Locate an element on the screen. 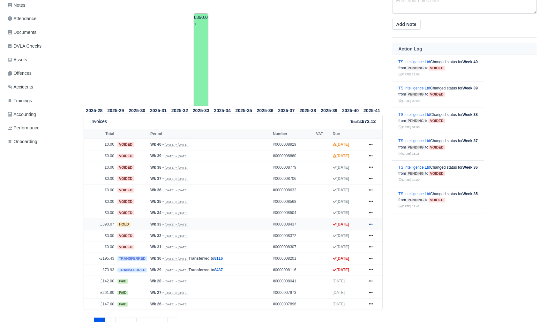 The height and width of the screenshot is (322, 547). th: Due is located at coordinates (347, 134).